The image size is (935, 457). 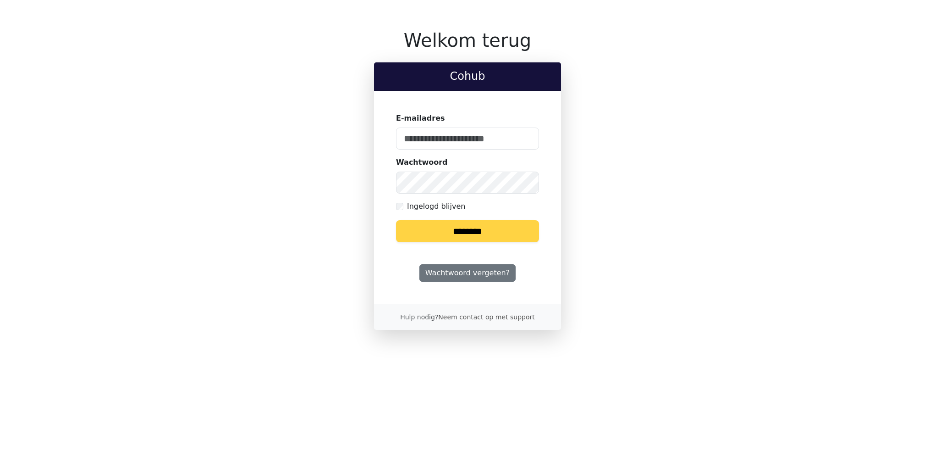 I want to click on a: Neem contact op met support, so click(x=486, y=317).